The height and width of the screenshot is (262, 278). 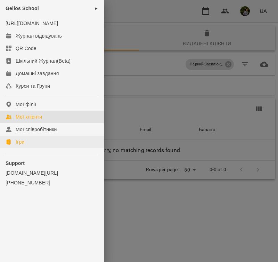 What do you see at coordinates (26, 104) in the screenshot?
I see `div: Мої філії` at bounding box center [26, 104].